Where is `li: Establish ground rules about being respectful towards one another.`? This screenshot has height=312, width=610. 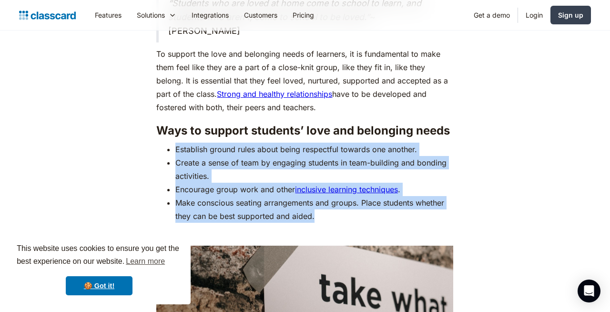 li: Establish ground rules about being respectful towards one another. is located at coordinates (314, 149).